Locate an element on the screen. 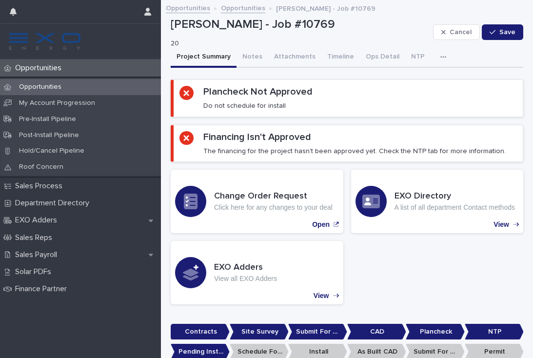 This screenshot has height=358, width=533. p: Sales Reps is located at coordinates (36, 237).